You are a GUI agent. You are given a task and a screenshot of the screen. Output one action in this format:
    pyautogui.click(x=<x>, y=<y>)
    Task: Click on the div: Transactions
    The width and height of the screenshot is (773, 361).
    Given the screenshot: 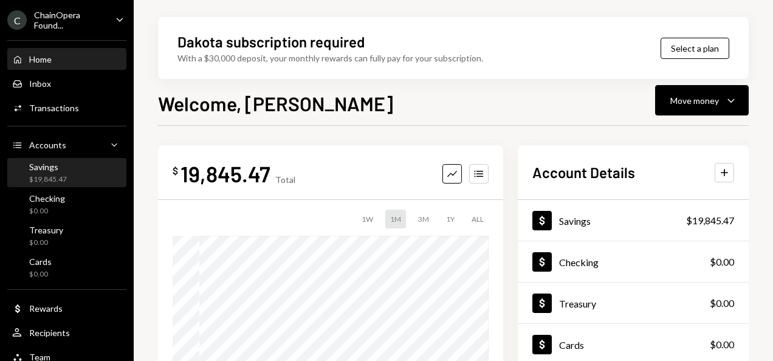 What is the action you would take?
    pyautogui.click(x=54, y=108)
    